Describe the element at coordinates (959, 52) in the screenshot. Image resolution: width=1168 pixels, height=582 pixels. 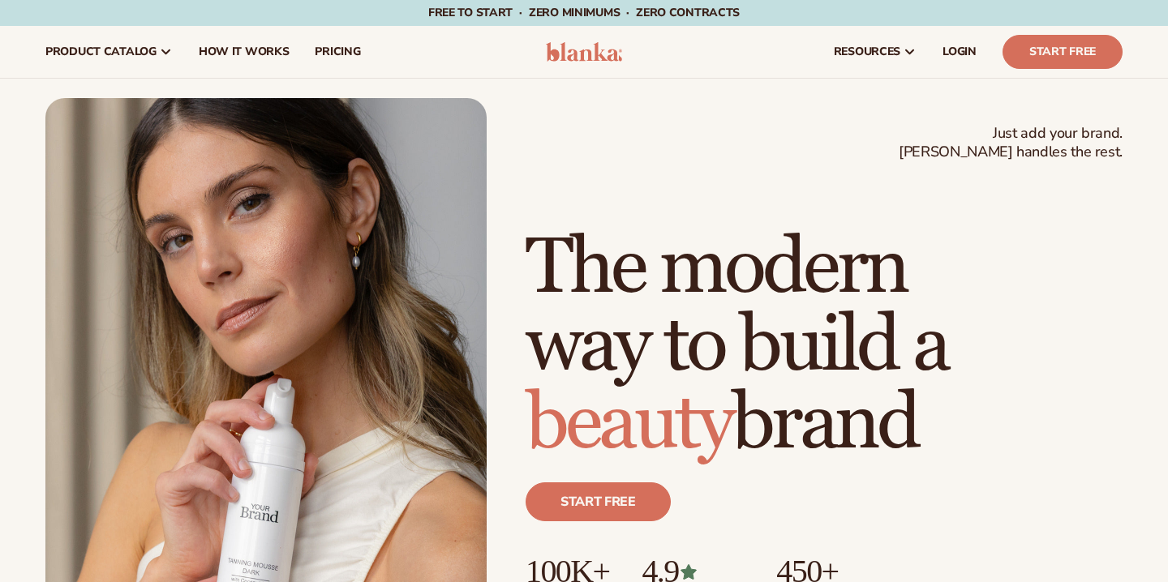
I see `a: LOGIN` at that location.